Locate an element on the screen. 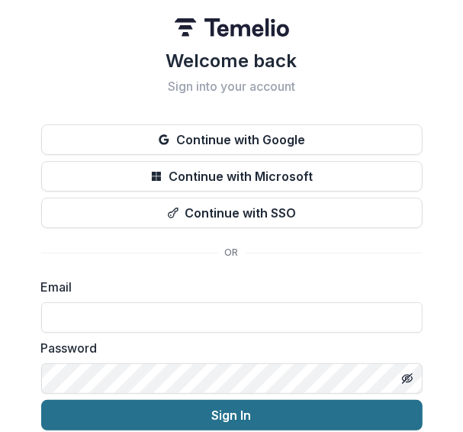 The image size is (463, 432). label: Password is located at coordinates (227, 348).